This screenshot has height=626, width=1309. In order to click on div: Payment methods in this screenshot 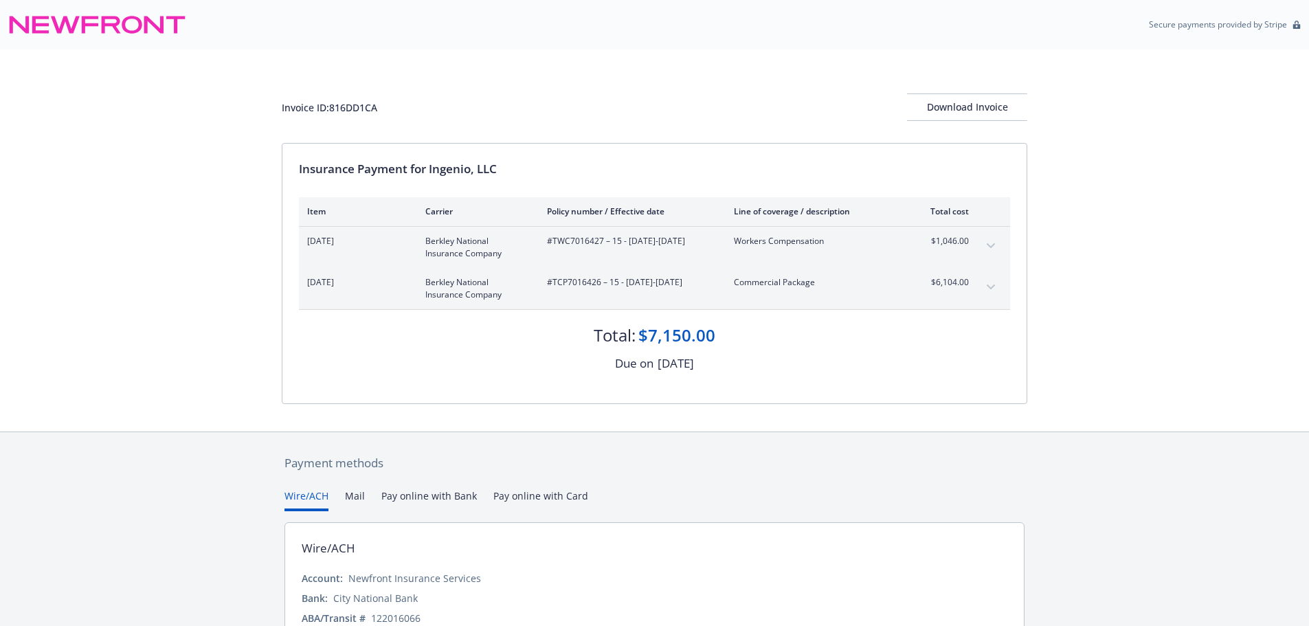, I will do `click(654, 463)`.